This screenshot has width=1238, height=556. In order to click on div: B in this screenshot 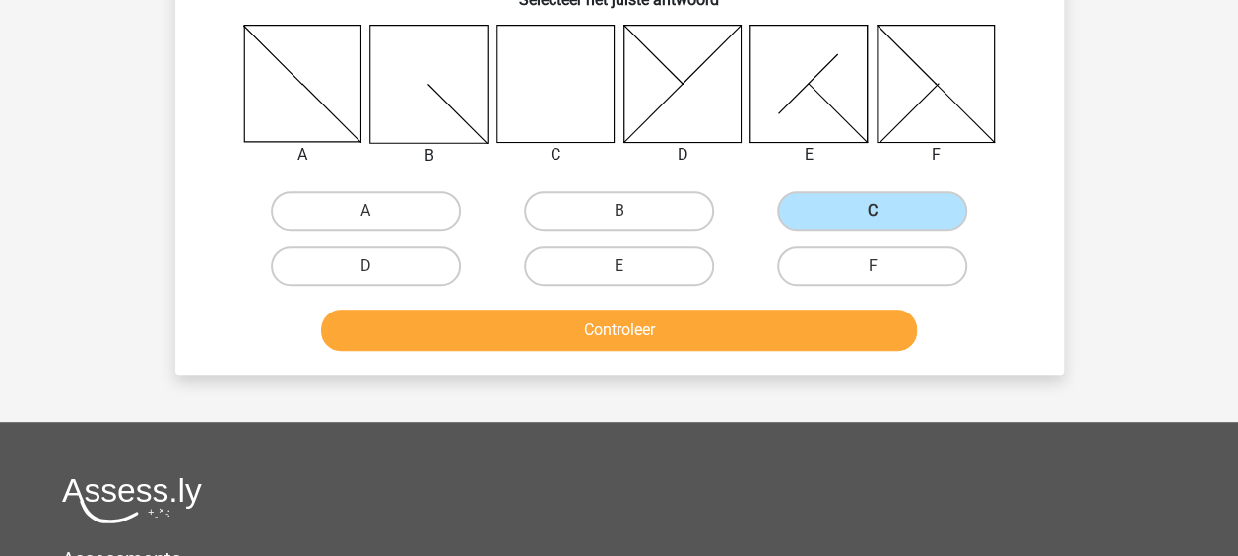, I will do `click(429, 156)`.